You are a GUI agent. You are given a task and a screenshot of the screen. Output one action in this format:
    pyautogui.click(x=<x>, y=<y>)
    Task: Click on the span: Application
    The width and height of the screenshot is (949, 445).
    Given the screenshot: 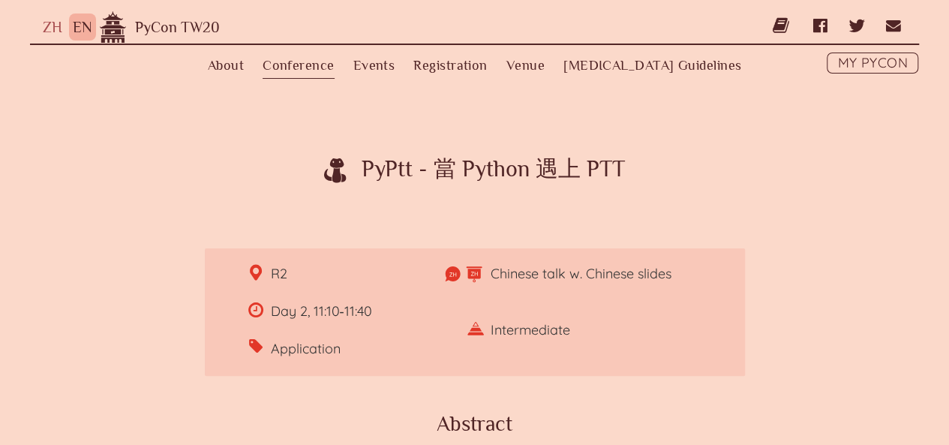 What is the action you would take?
    pyautogui.click(x=311, y=349)
    